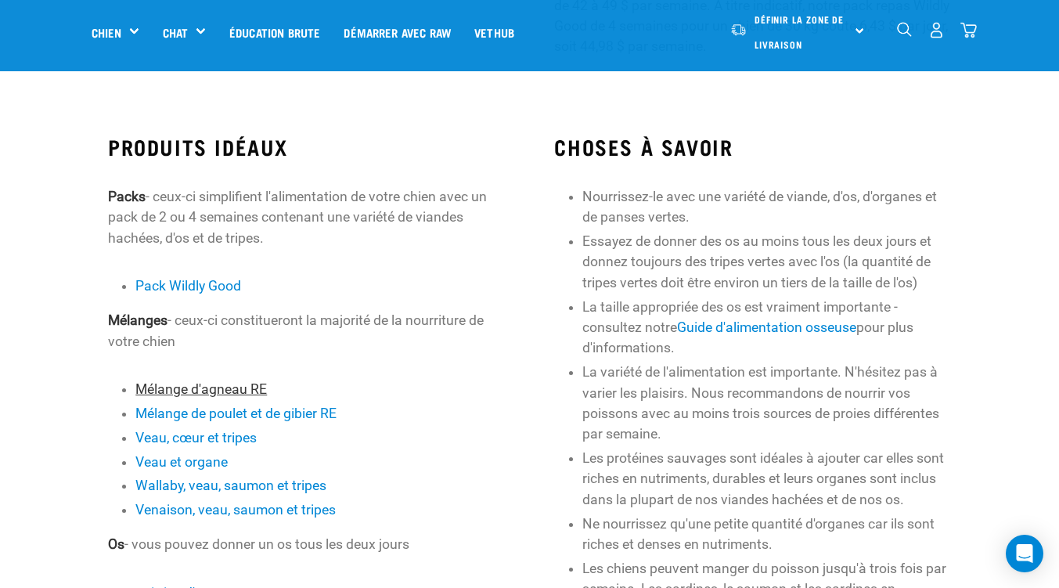  I want to click on img: home-icon-1@2x.png, so click(904, 29).